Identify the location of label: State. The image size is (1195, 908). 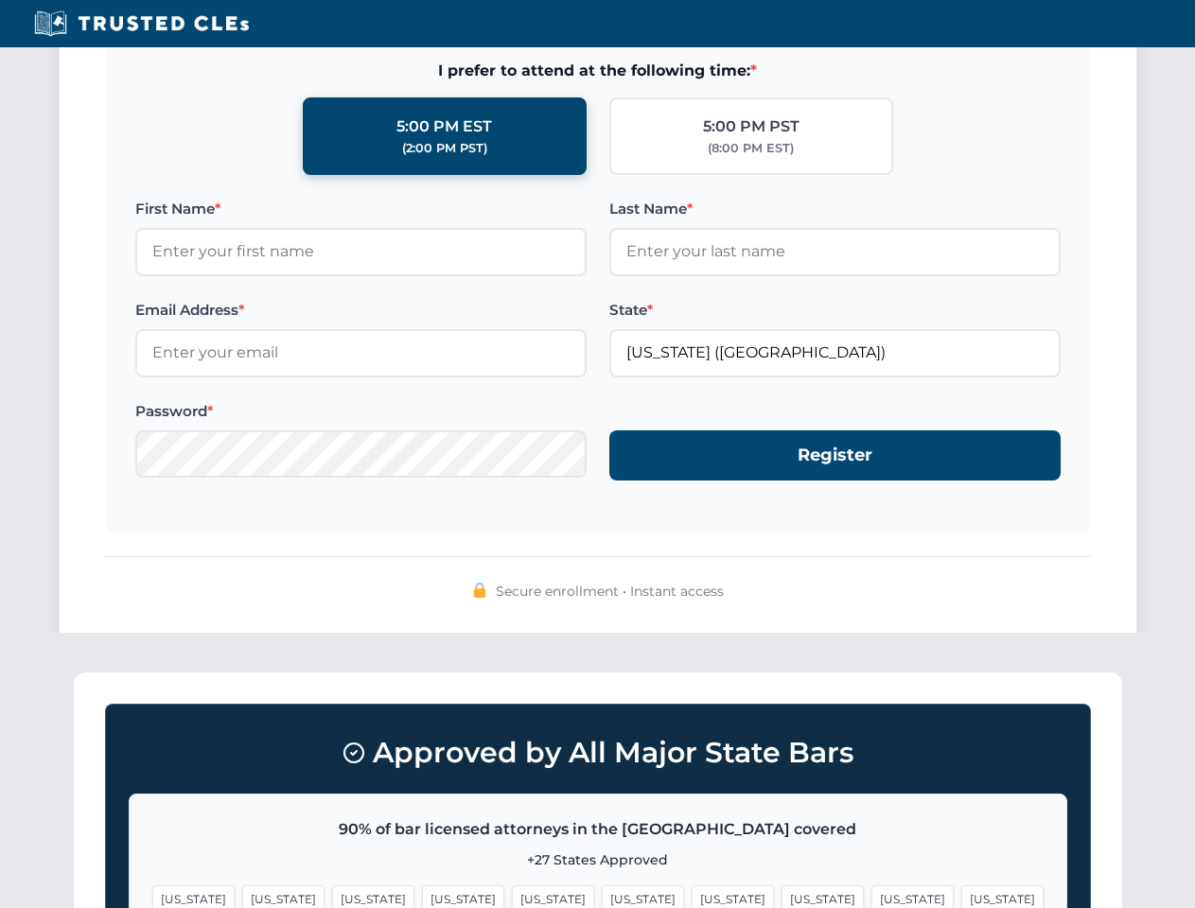
(834, 310).